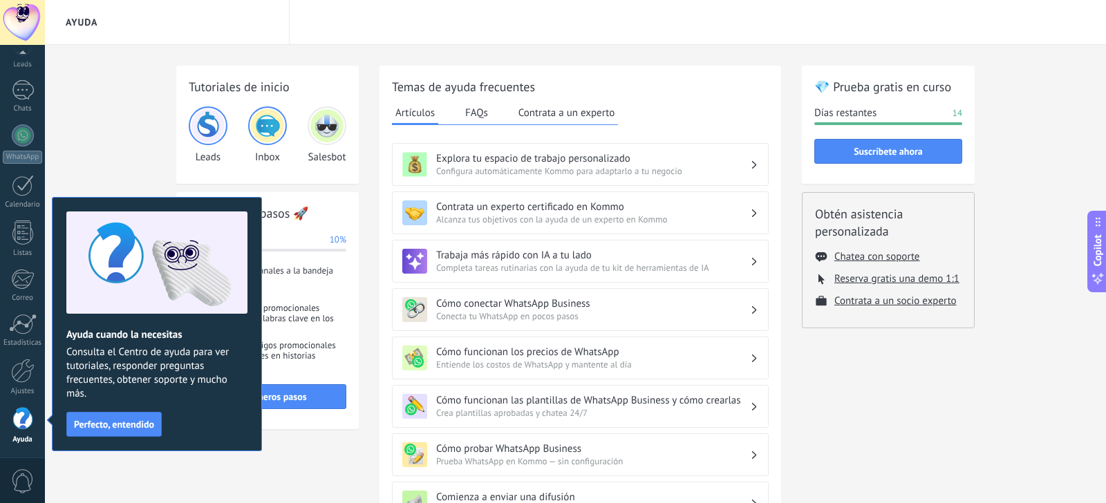 Image resolution: width=1106 pixels, height=503 pixels. Describe the element at coordinates (157, 373) in the screenshot. I see `span: Consulta el Centro de ayuda para ver tutoriales, responder preguntas frecuentes, obtener soporte ...` at that location.